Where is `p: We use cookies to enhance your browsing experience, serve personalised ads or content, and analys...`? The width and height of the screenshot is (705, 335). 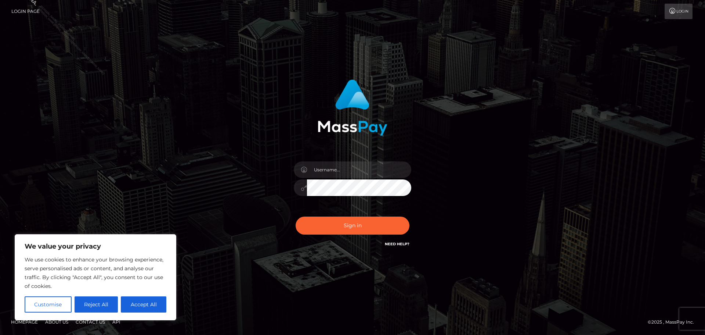 p: We use cookies to enhance your browsing experience, serve personalised ads or content, and analys... is located at coordinates (96, 273).